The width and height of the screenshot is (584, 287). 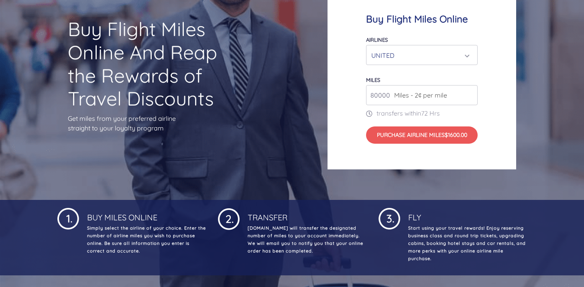 I want to click on button: UNITED, so click(x=422, y=55).